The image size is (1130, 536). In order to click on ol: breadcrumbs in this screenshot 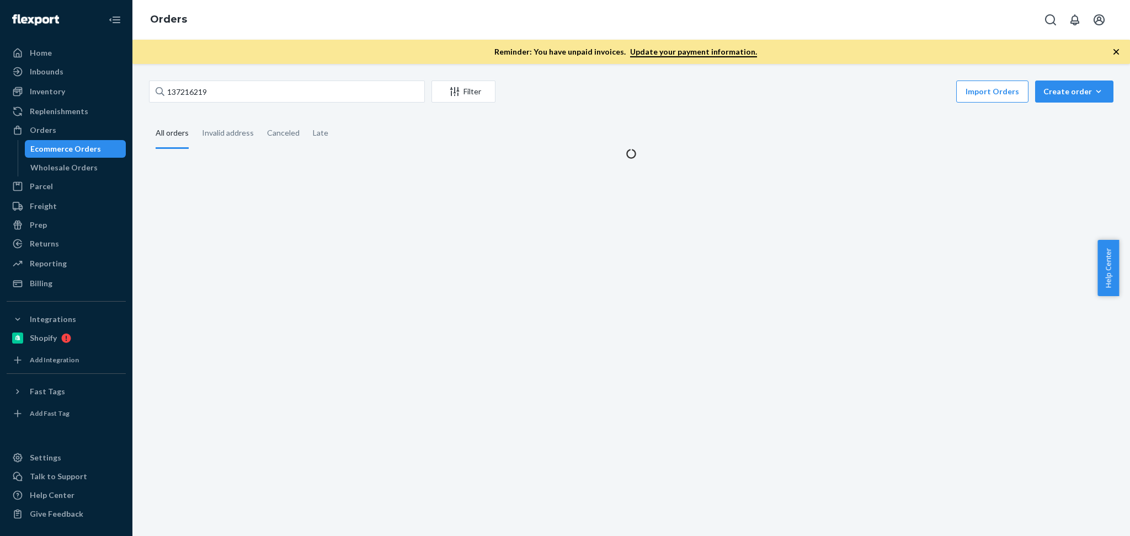, I will do `click(168, 20)`.